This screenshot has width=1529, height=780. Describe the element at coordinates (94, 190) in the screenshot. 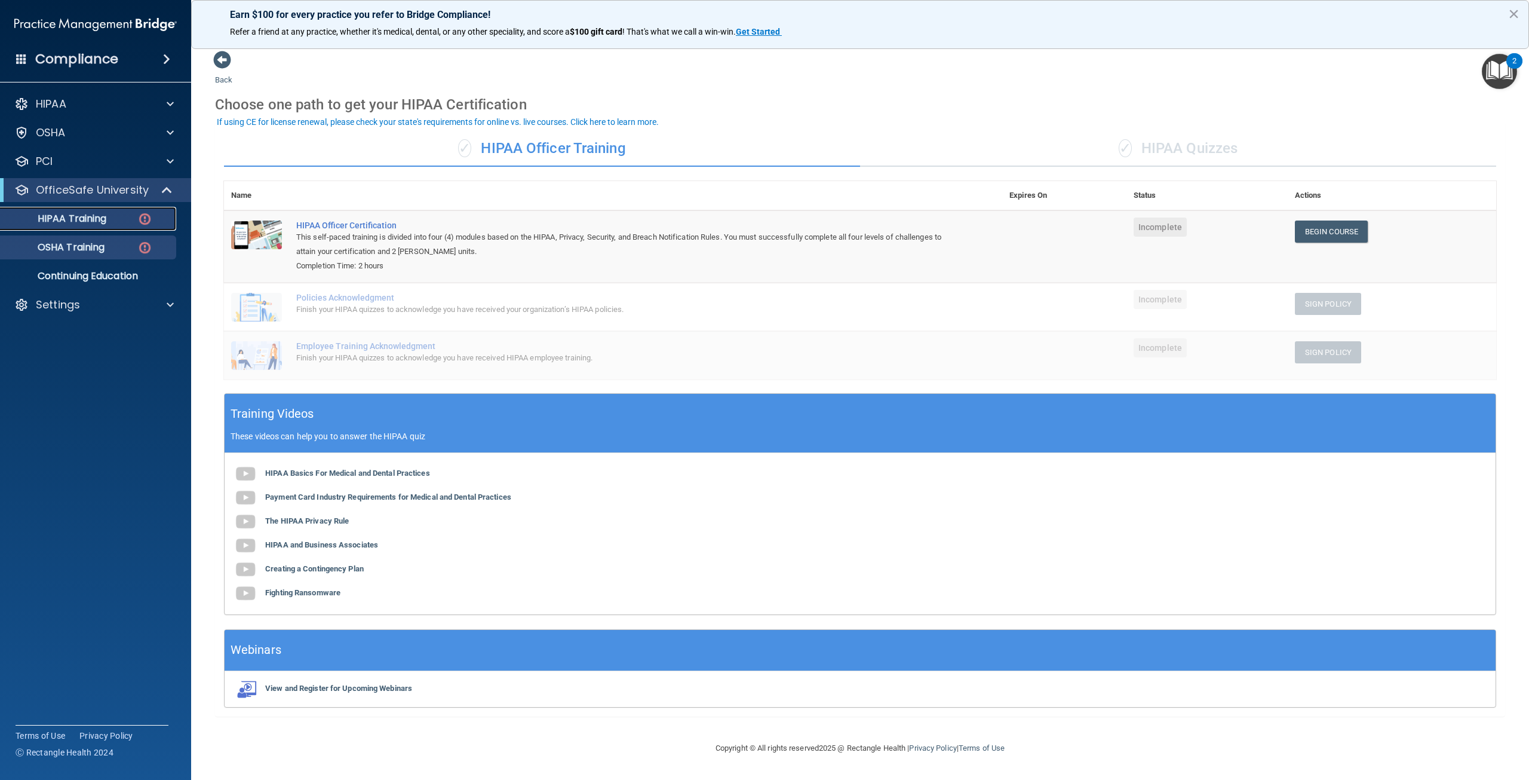

I see `a: OfficeSafe University` at that location.